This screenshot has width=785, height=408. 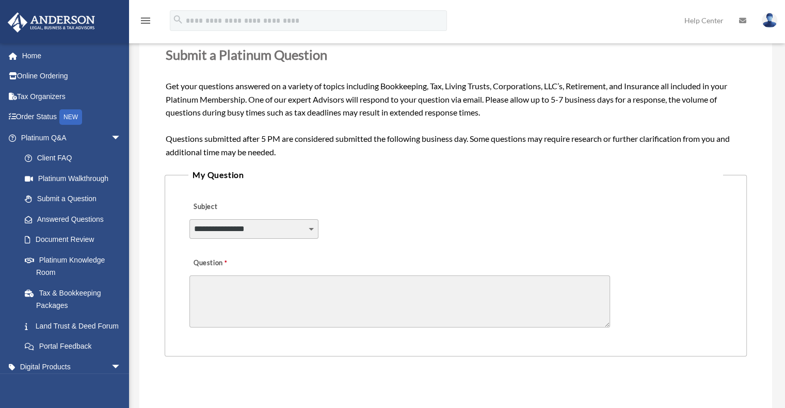 I want to click on img: User Pic, so click(x=769, y=20).